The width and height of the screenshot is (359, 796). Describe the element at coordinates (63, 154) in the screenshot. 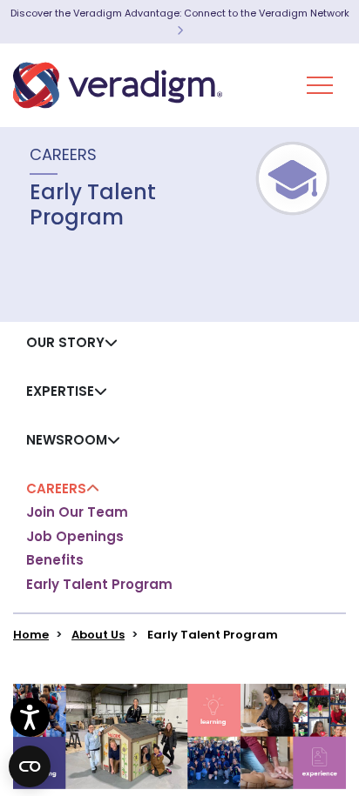

I see `span: Careers` at that location.